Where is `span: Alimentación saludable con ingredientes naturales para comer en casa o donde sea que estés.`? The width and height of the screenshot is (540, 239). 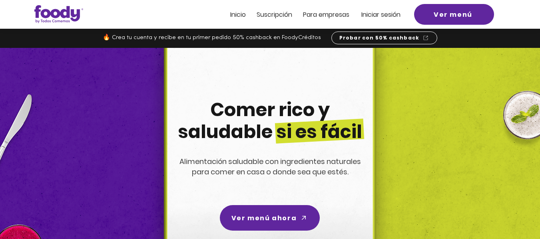 span: Alimentación saludable con ingredientes naturales para comer en casa o donde sea que estés. is located at coordinates (270, 167).